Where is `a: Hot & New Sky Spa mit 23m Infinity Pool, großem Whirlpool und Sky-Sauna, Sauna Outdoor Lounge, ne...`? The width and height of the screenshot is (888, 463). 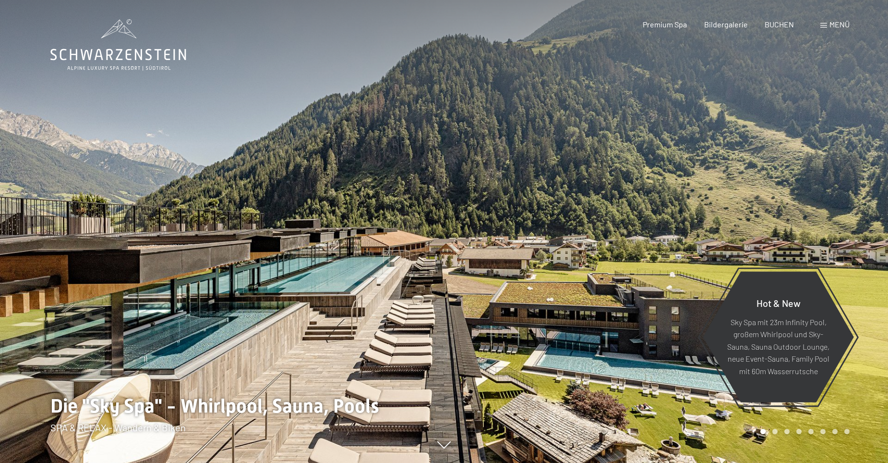
a: Hot & New Sky Spa mit 23m Infinity Pool, großem Whirlpool und Sky-Sauna, Sauna Outdoor Lounge, ne... is located at coordinates (778, 336).